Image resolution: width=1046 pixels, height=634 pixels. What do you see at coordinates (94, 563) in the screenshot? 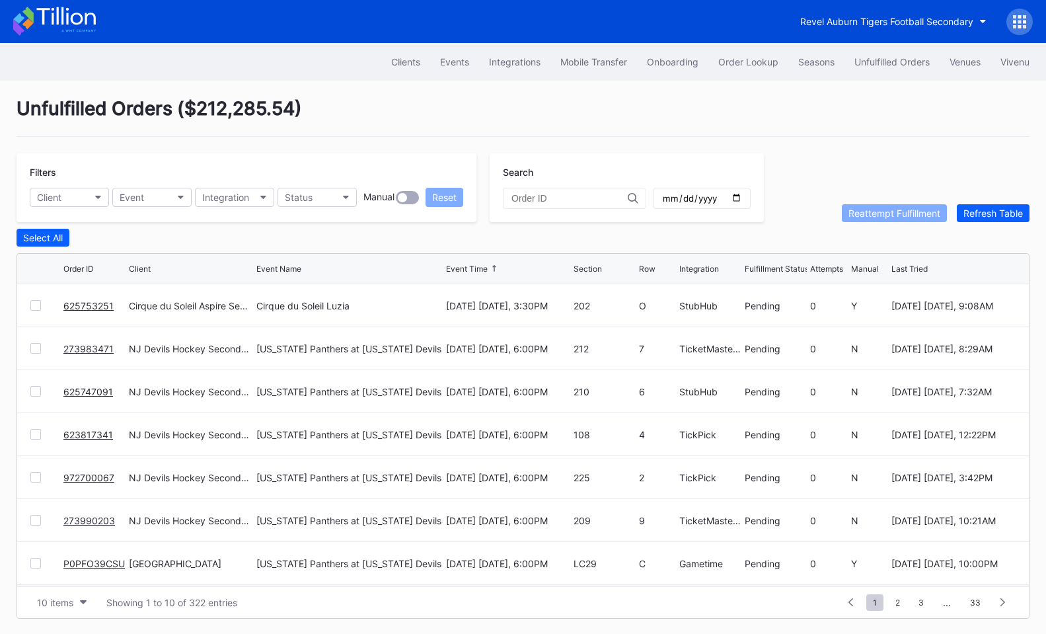
I see `a: P0PFO39CSU` at bounding box center [94, 563].